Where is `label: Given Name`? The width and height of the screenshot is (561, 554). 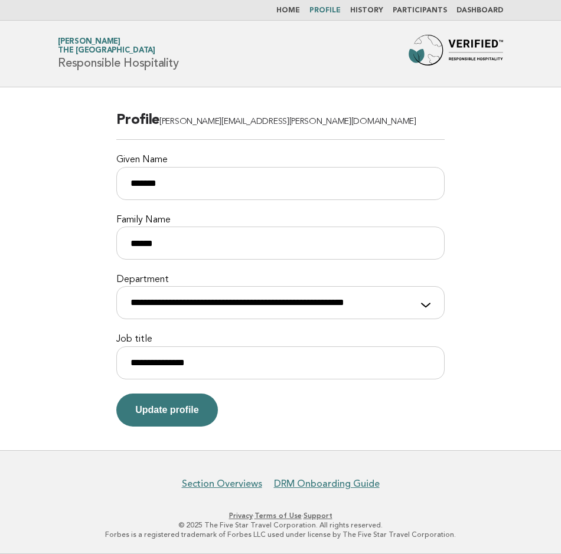 label: Given Name is located at coordinates (280, 160).